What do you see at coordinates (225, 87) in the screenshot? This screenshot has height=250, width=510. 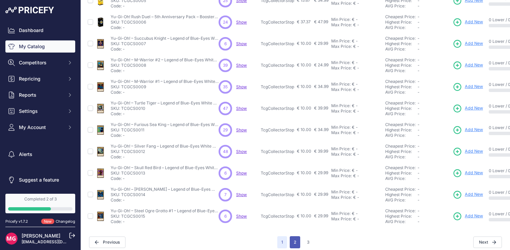 I see `span: 35` at bounding box center [225, 87].